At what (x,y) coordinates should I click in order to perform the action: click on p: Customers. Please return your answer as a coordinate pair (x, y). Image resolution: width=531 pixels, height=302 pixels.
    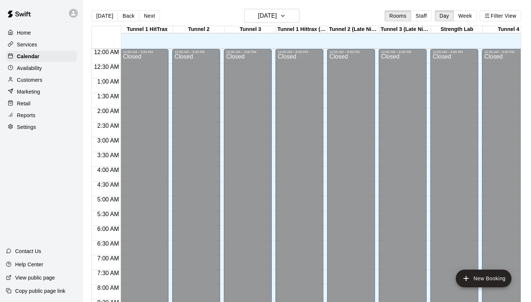
    Looking at the image, I should click on (29, 80).